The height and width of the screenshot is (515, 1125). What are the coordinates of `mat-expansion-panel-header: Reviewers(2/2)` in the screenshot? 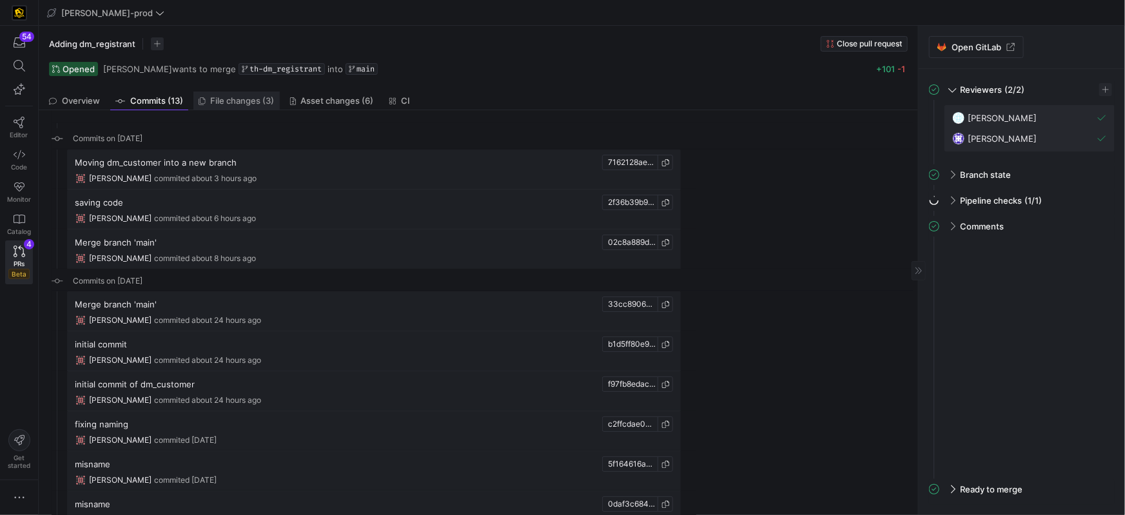 It's located at (1022, 90).